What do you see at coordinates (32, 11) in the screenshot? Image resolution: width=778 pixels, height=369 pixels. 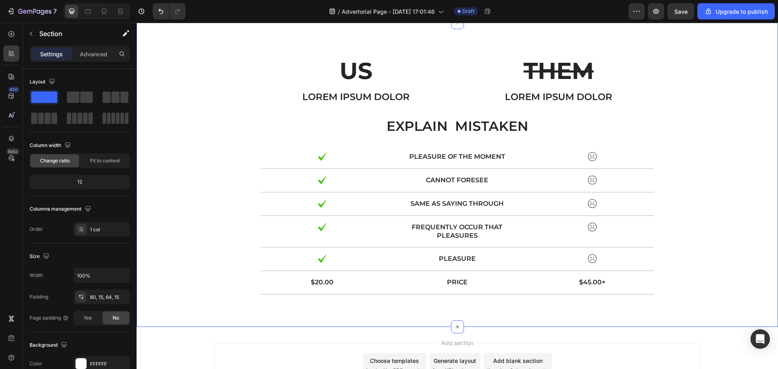 I see `button: 7` at bounding box center [32, 11].